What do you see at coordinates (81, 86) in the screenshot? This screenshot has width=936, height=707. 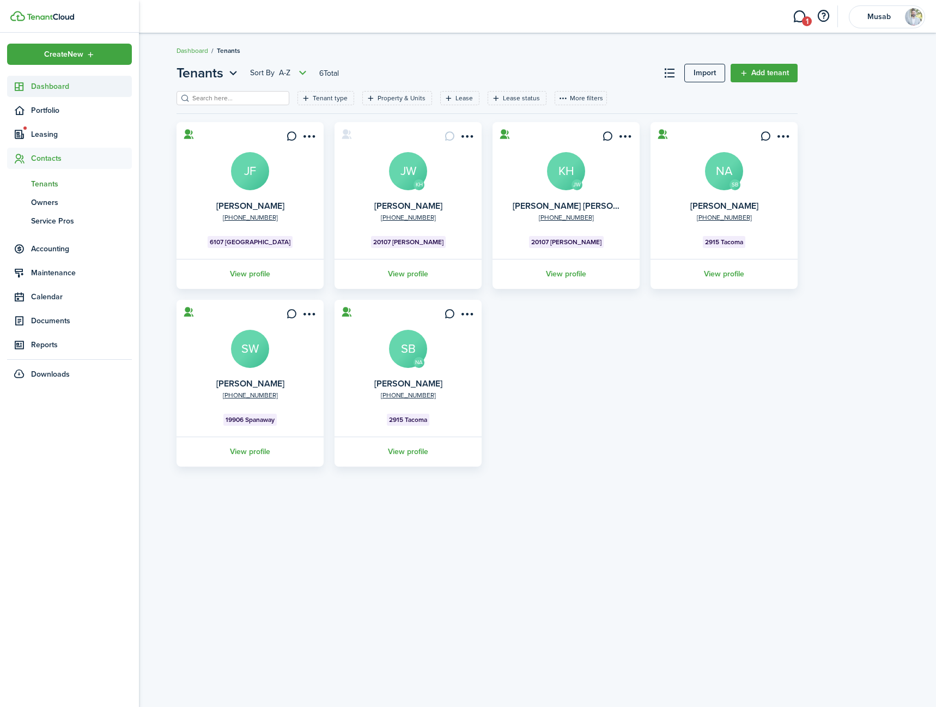 I see `span: Dashboard` at bounding box center [81, 86].